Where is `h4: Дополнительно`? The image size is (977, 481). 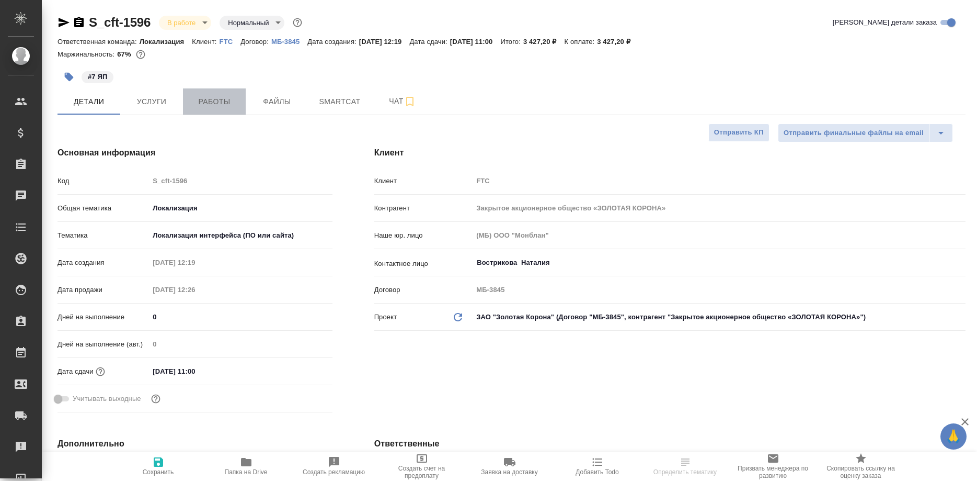
h4: Дополнительно is located at coordinates (195, 444).